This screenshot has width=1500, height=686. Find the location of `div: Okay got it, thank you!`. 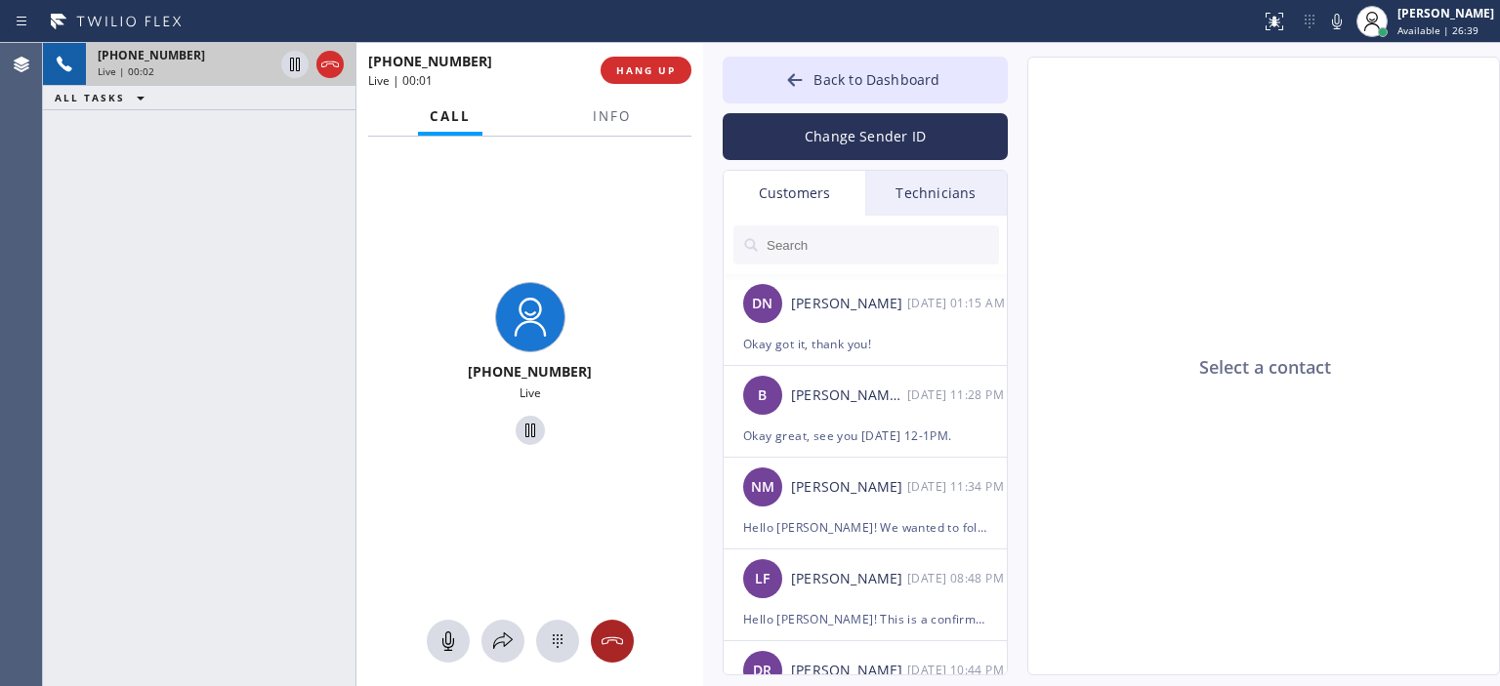

div: Okay got it, thank you! is located at coordinates (865, 344).